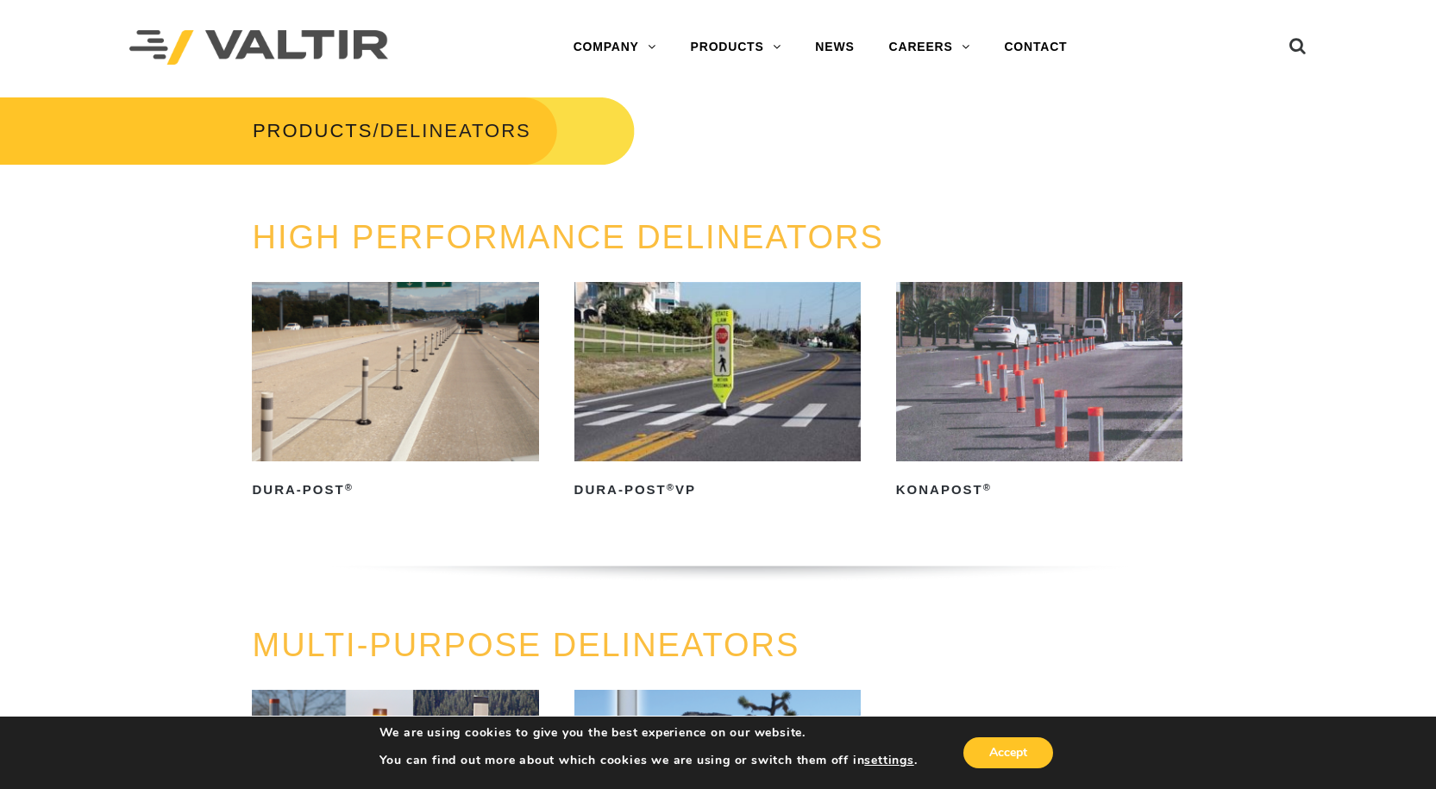  I want to click on a: CAREERS, so click(929, 47).